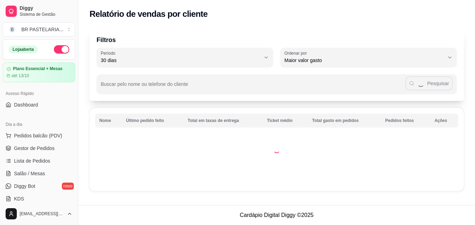 The image size is (475, 225). I want to click on a: Salão / Mesas, so click(39, 173).